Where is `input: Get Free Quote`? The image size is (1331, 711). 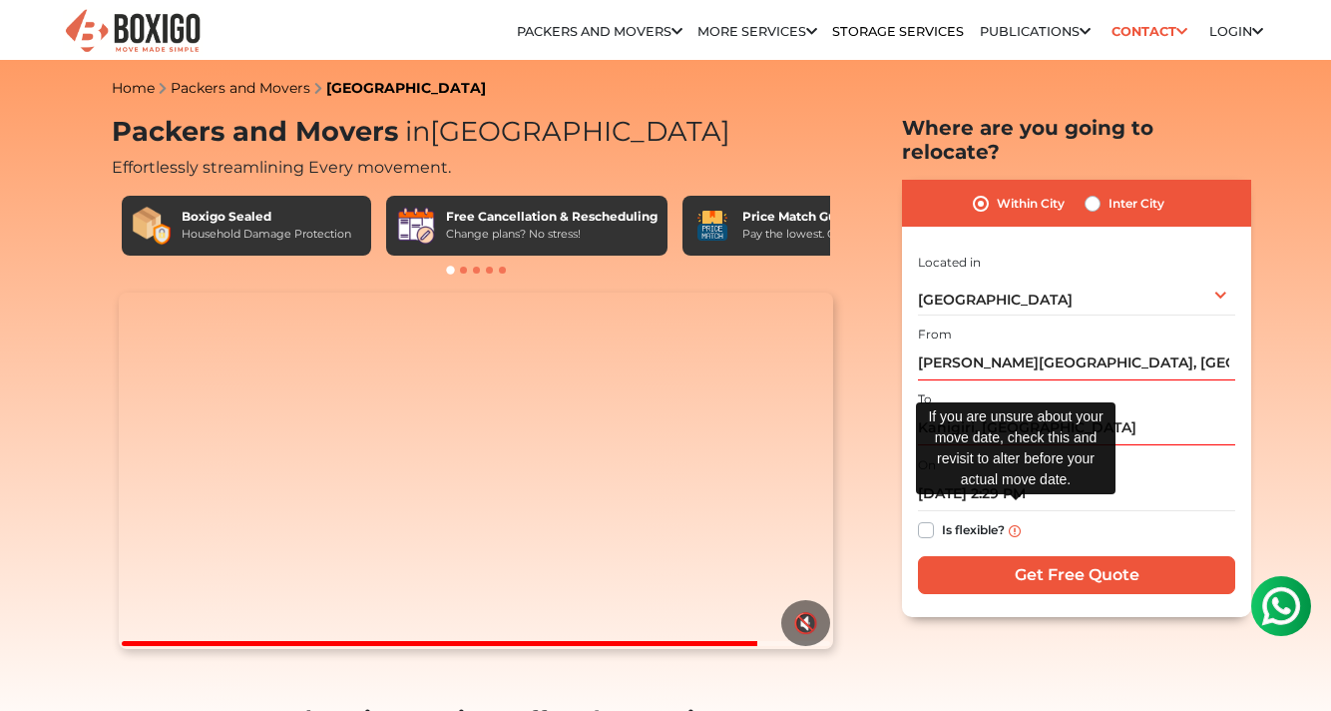 input: Get Free Quote is located at coordinates (1077, 575).